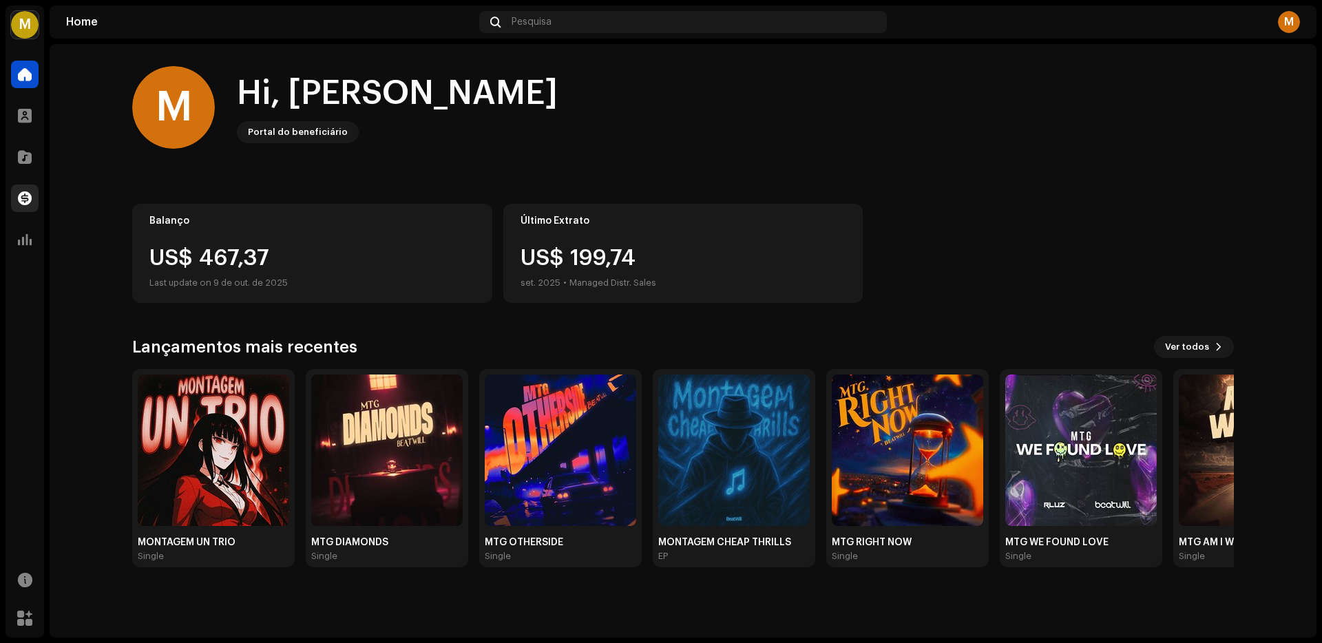  I want to click on re-o-card-value: Balanço, so click(312, 253).